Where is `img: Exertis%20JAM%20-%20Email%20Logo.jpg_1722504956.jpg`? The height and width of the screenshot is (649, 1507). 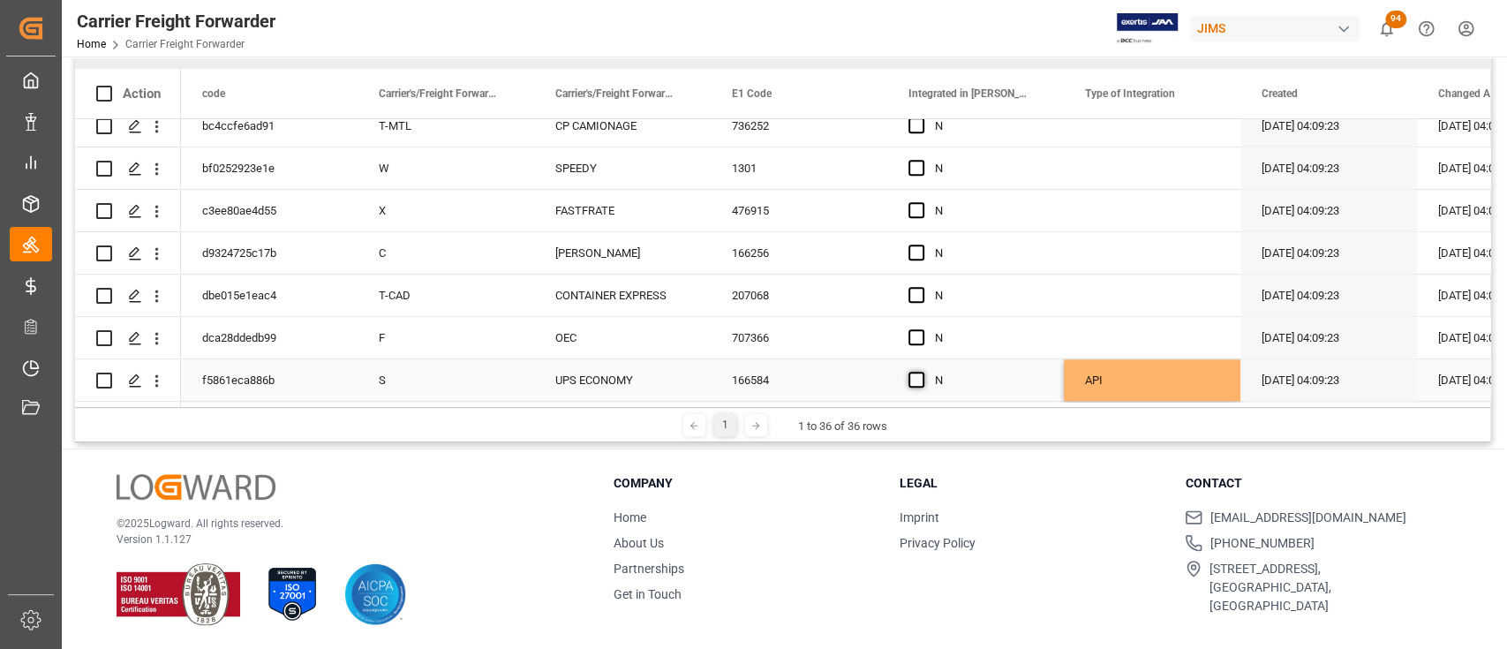
img: Exertis%20JAM%20-%20Email%20Logo.jpg_1722504956.jpg is located at coordinates (1147, 28).